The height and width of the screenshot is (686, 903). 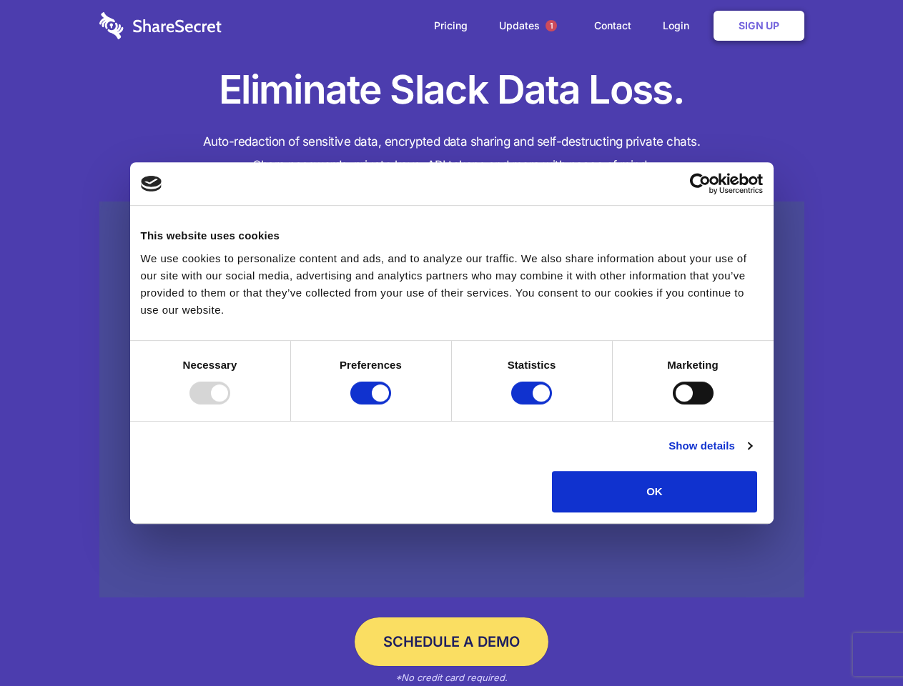 I want to click on a: Sign Up, so click(x=759, y=26).